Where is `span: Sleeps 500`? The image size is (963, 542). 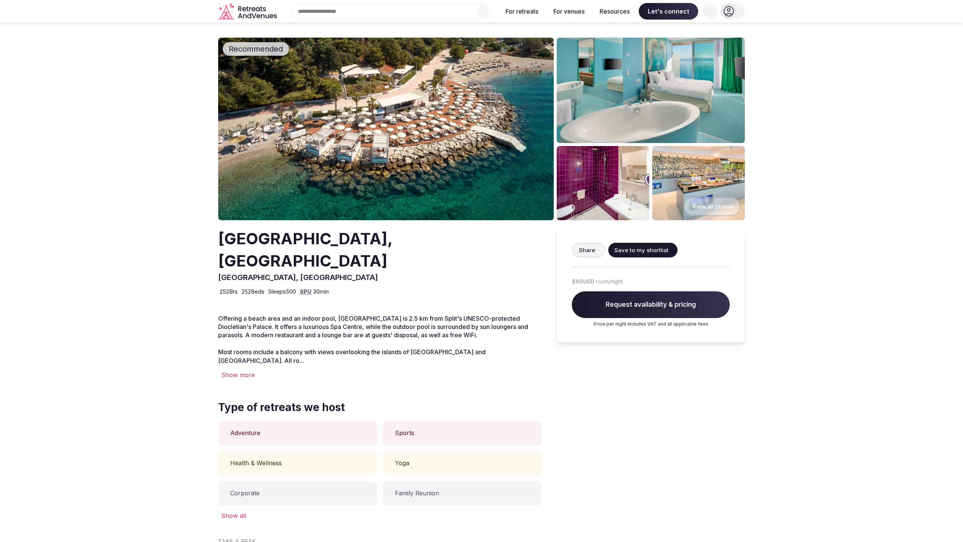
span: Sleeps 500 is located at coordinates (282, 291).